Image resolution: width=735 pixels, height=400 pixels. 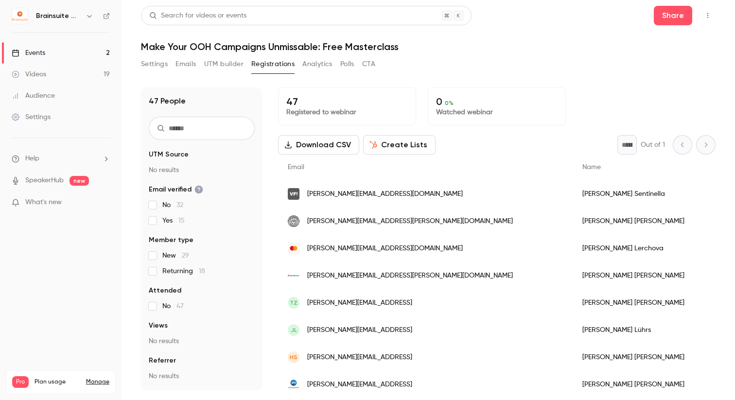 I want to click on p: Registered to webinar, so click(x=347, y=112).